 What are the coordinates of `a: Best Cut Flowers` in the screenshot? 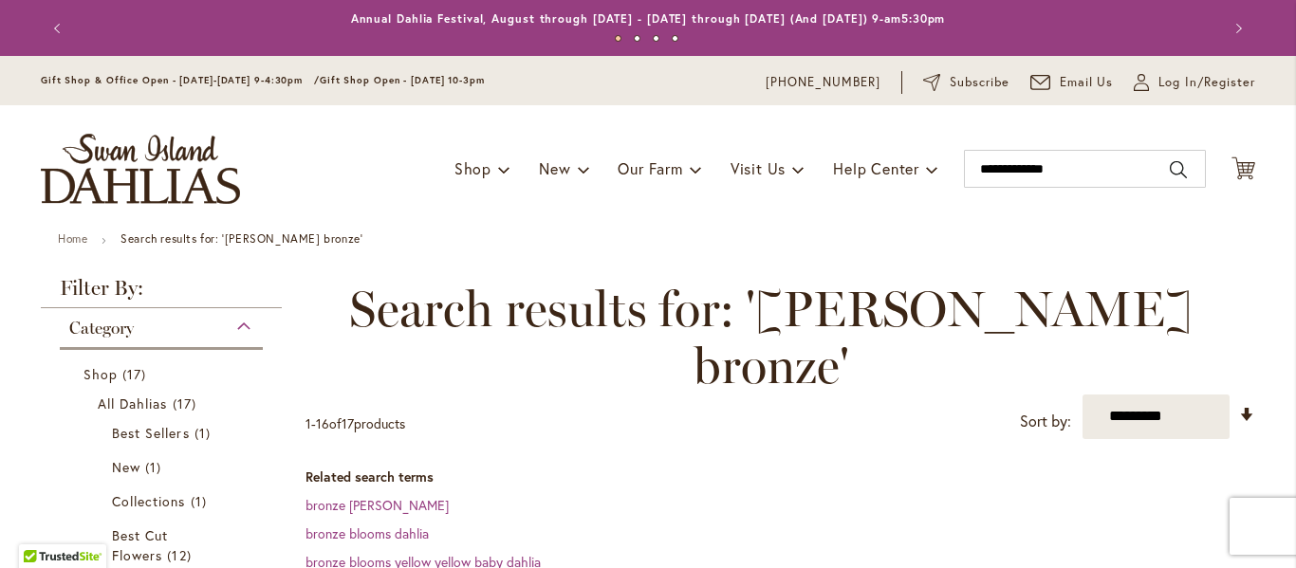 It's located at (163, 545).